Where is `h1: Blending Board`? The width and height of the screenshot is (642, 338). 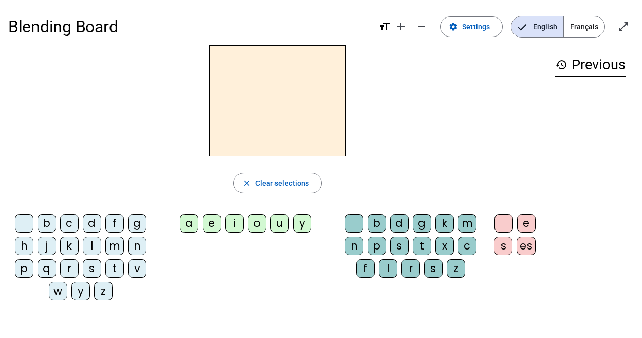
h1: Blending Board is located at coordinates (189, 27).